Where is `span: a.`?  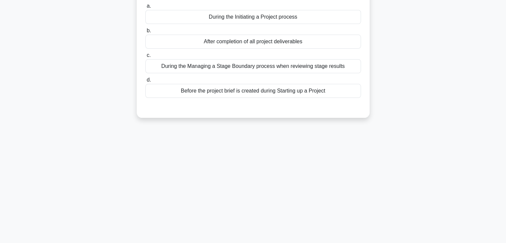
span: a. is located at coordinates (149, 6).